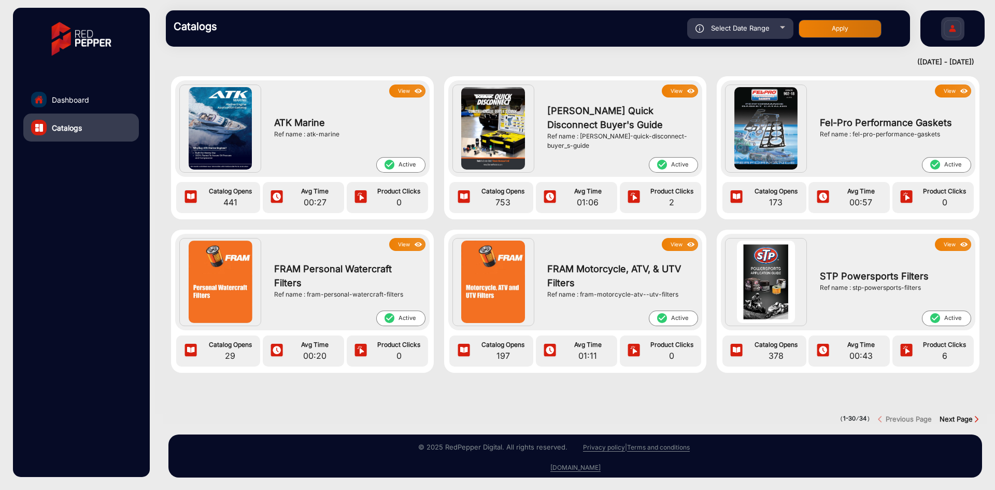 This screenshot has width=995, height=490. What do you see at coordinates (347, 122) in the screenshot?
I see `span: ATK Marine` at bounding box center [347, 122].